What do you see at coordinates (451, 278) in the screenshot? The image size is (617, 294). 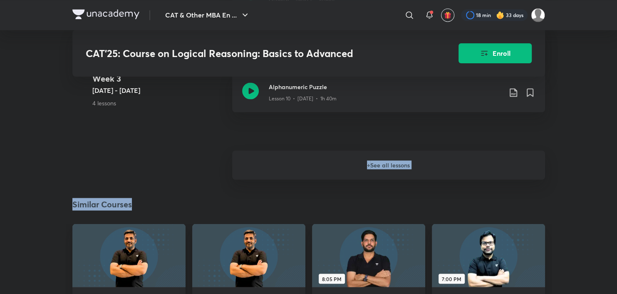 I see `span: 7:00 PM` at bounding box center [451, 278].